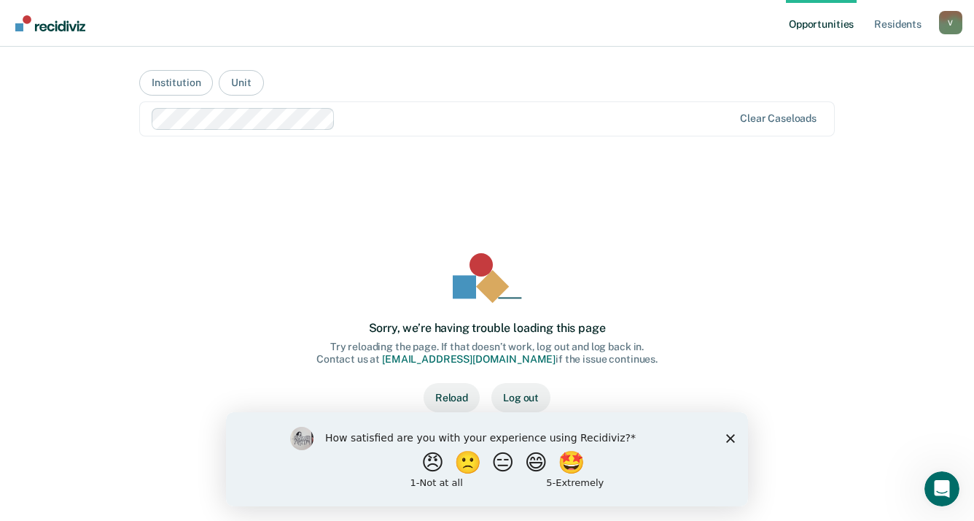 Image resolution: width=974 pixels, height=521 pixels. What do you see at coordinates (778, 118) in the screenshot?
I see `div: Clear caseloads` at bounding box center [778, 118].